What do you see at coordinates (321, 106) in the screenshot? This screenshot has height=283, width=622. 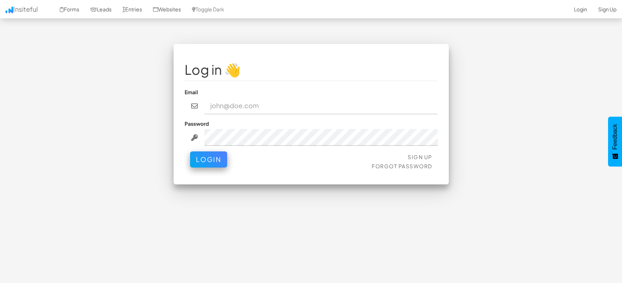 I see `input: john@doe.com` at bounding box center [321, 106].